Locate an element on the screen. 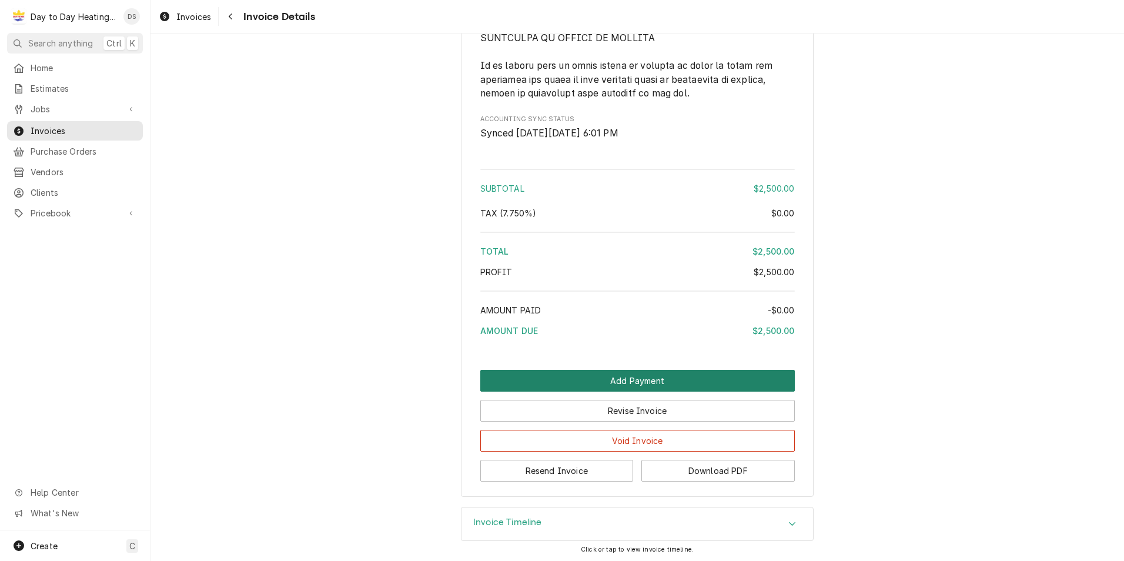  div: DS is located at coordinates (132, 16).